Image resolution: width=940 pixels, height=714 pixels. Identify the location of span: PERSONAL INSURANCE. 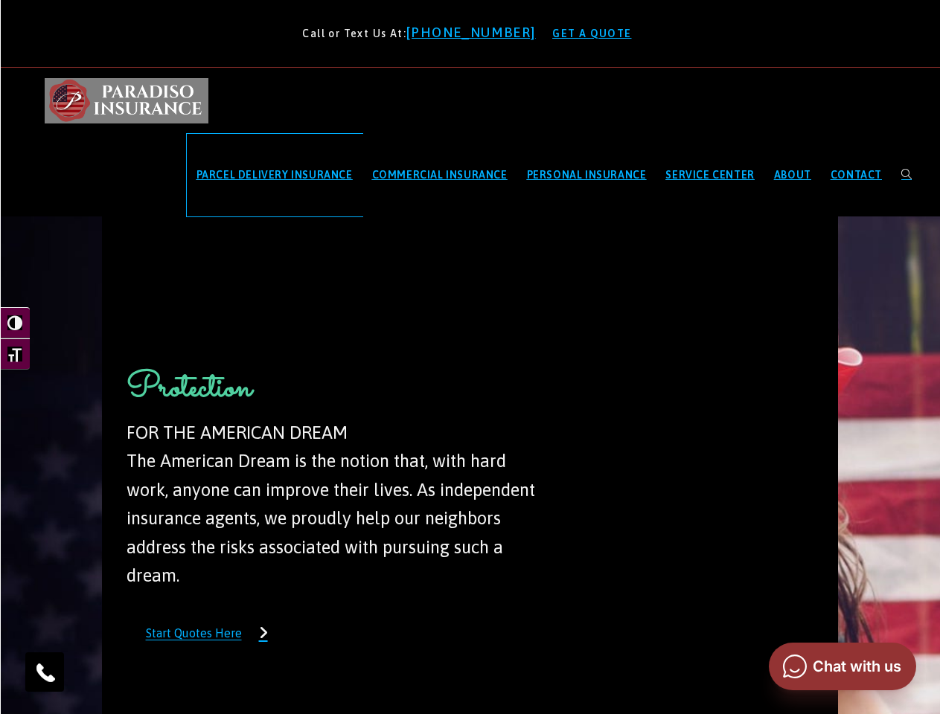
(586, 175).